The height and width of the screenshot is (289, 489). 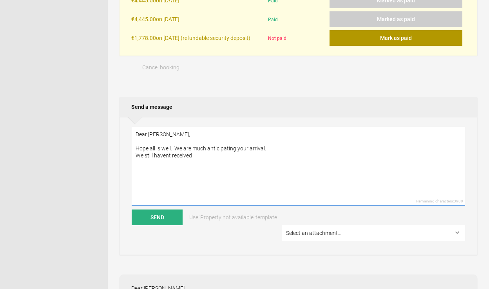 I want to click on button: Mark as paid, so click(x=396, y=38).